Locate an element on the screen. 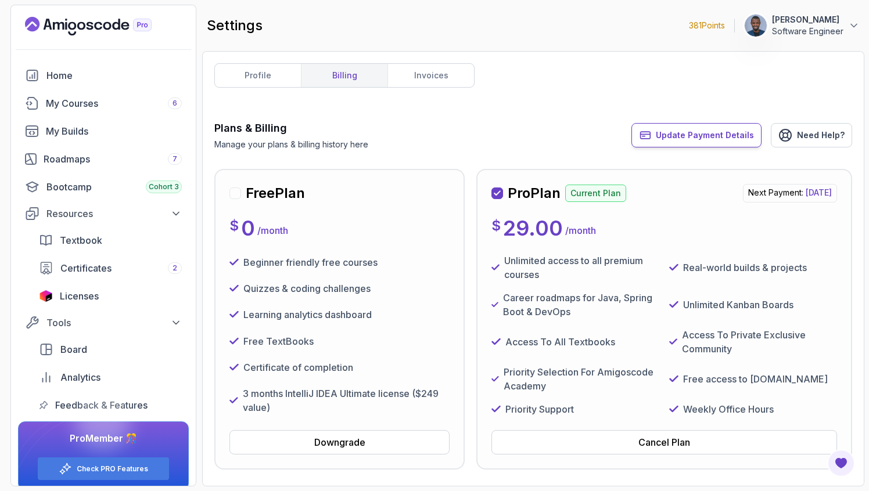  h2: Free Plan is located at coordinates (275, 193).